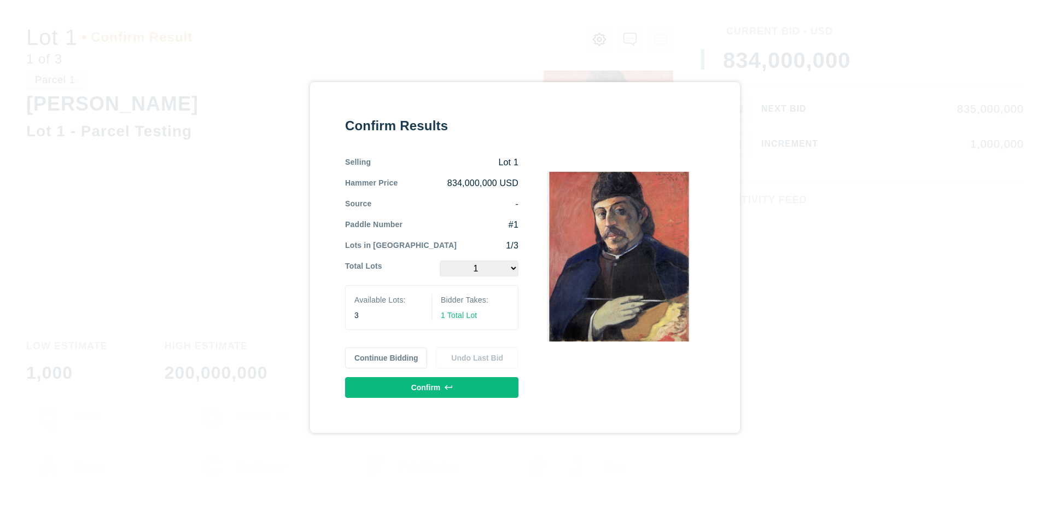 This screenshot has width=1050, height=515. I want to click on div: Available Lots:, so click(388, 300).